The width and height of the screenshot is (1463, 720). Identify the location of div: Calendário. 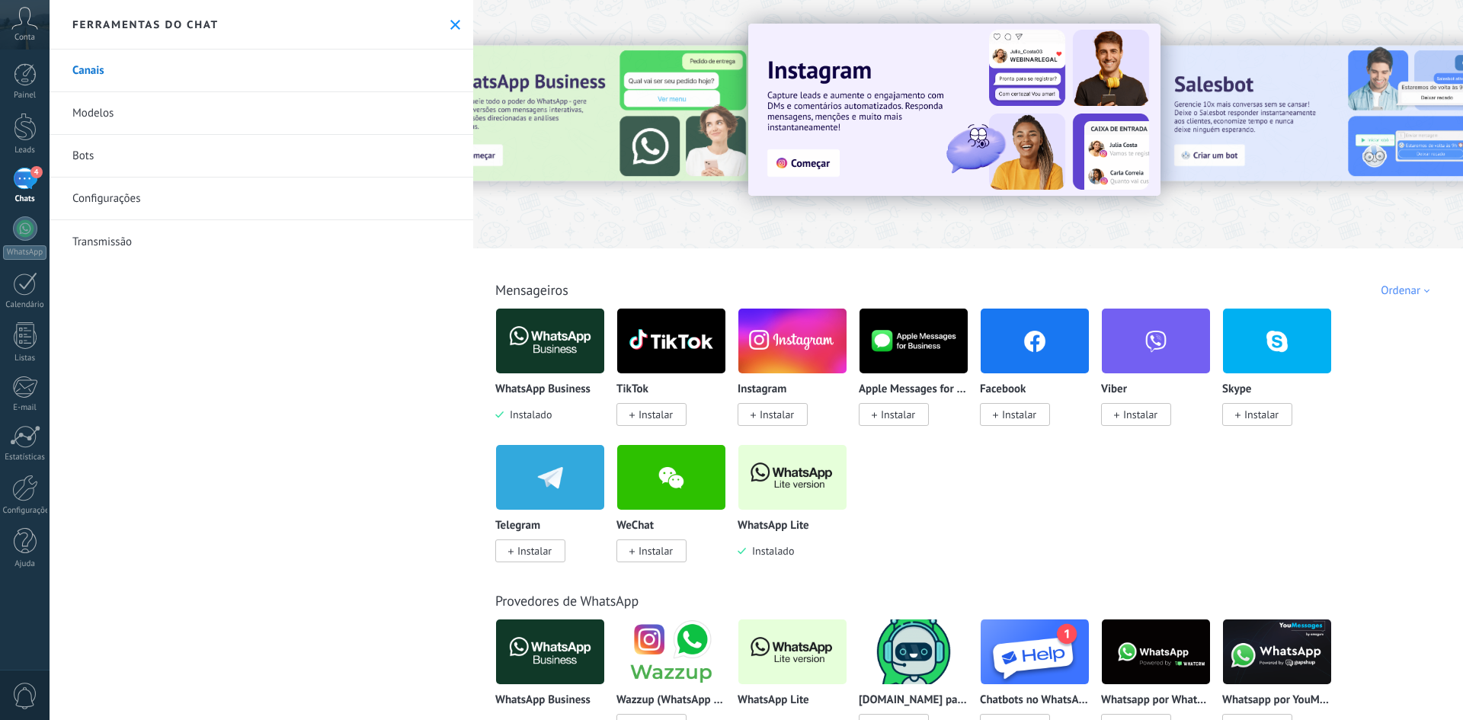
(25, 305).